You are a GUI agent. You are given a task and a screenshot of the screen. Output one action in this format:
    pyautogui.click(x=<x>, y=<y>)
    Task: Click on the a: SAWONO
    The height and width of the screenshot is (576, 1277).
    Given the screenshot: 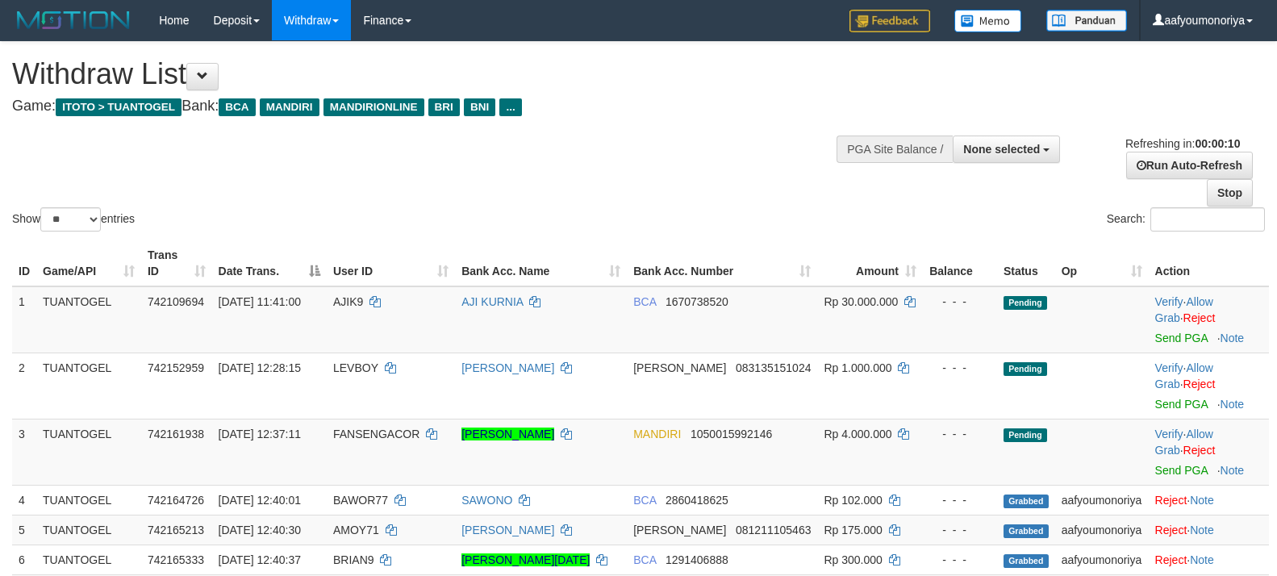 What is the action you would take?
    pyautogui.click(x=487, y=500)
    